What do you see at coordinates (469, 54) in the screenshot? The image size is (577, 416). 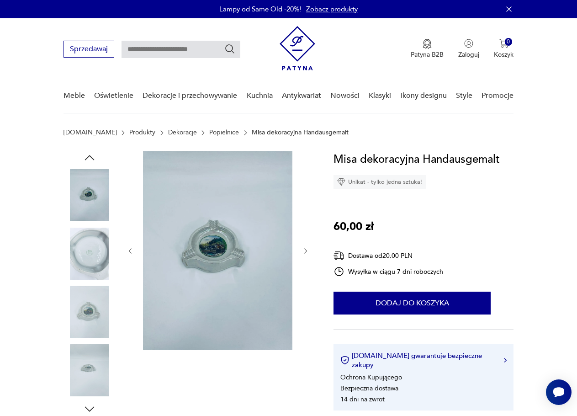 I see `p: Zaloguj` at bounding box center [469, 54].